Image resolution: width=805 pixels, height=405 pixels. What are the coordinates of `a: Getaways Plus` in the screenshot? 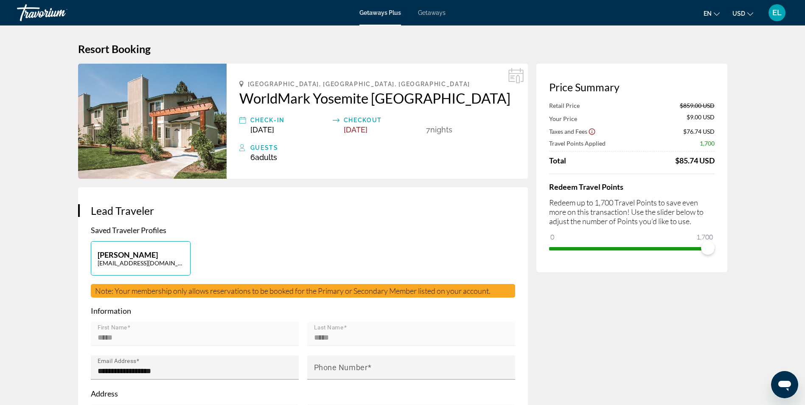 It's located at (380, 13).